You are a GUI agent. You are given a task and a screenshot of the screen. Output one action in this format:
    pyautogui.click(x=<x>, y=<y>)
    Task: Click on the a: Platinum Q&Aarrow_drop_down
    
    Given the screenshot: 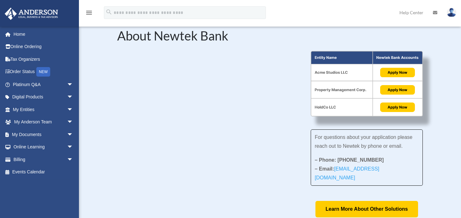 What is the action you would take?
    pyautogui.click(x=44, y=84)
    